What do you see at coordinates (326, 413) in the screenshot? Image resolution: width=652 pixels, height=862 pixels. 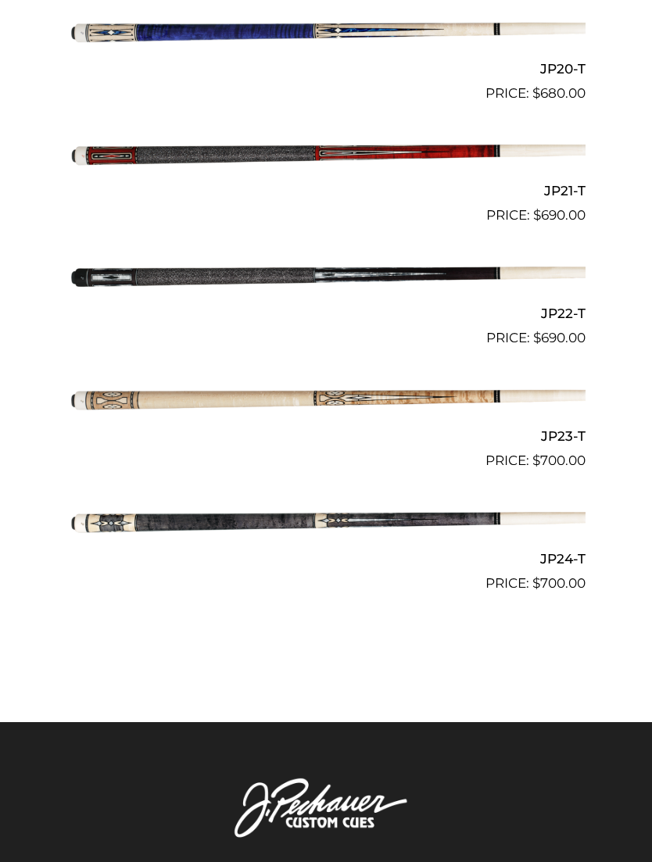 I see `a: JP23-T $700.00` at bounding box center [326, 413].